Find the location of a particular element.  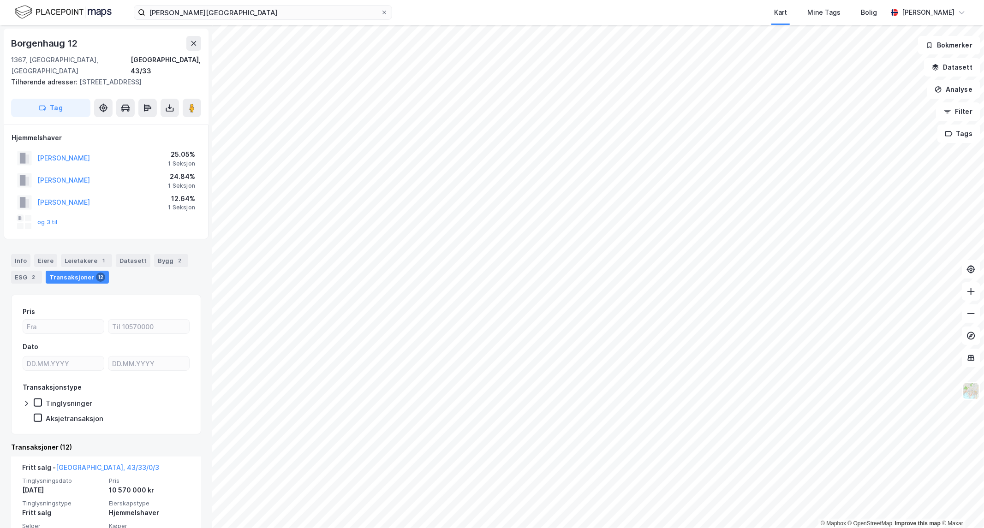

div: Fritt salg - is located at coordinates (90, 469).